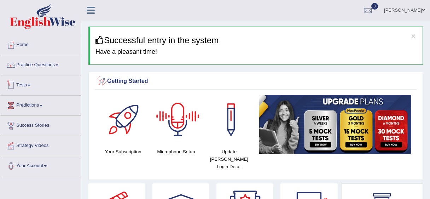 Image resolution: width=430 pixels, height=199 pixels. Describe the element at coordinates (335, 124) in the screenshot. I see `img: small5.jpg` at that location.